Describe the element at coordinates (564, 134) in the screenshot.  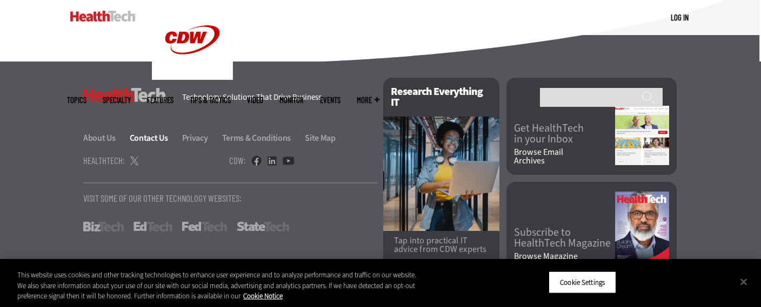
I see `a: Get HealthTechin your Inbox` at that location.